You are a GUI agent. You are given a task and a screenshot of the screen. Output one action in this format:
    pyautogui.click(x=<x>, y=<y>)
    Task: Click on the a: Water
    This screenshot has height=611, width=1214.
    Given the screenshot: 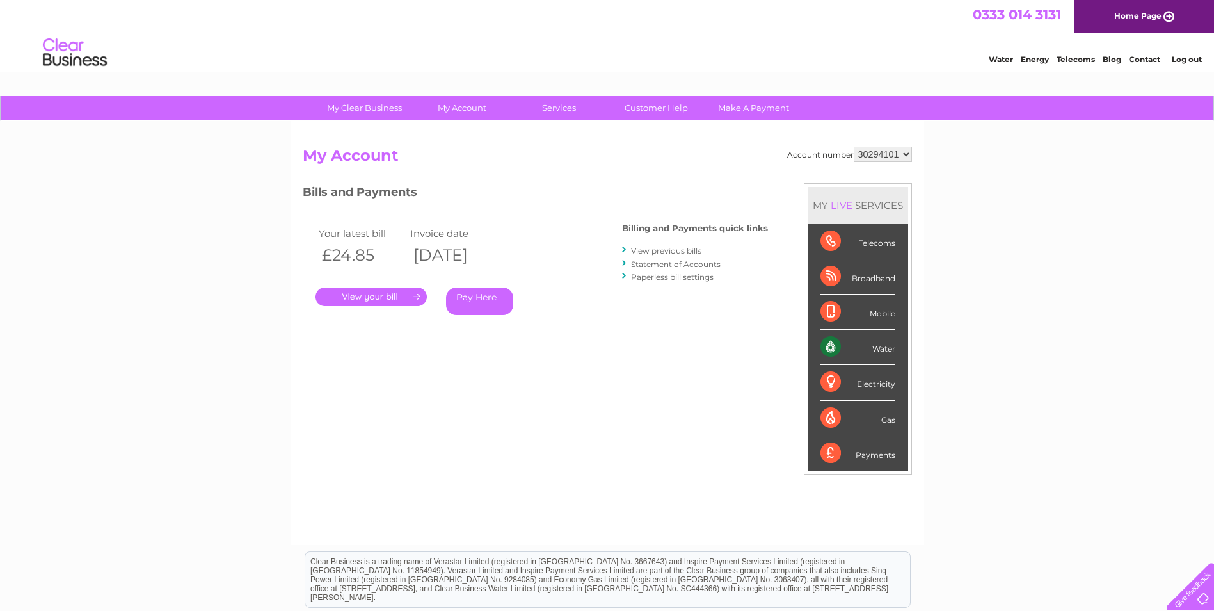 What is the action you would take?
    pyautogui.click(x=1001, y=59)
    